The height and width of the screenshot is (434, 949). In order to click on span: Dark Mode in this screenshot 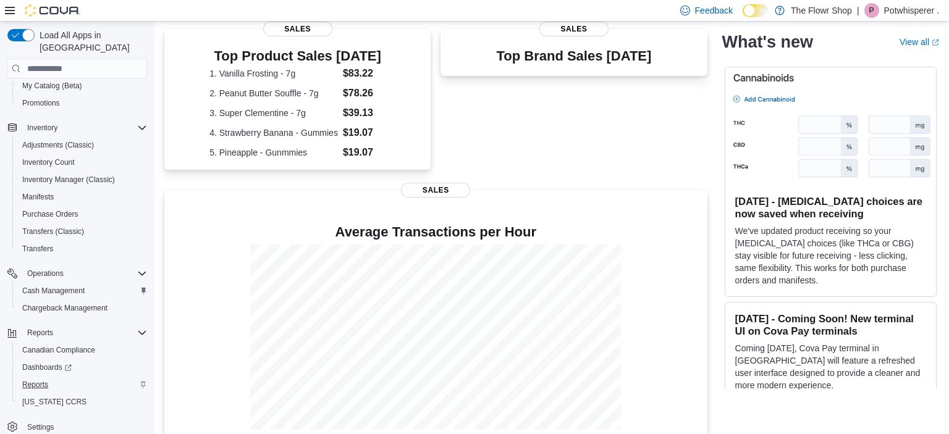, I will do `click(743, 17)`.